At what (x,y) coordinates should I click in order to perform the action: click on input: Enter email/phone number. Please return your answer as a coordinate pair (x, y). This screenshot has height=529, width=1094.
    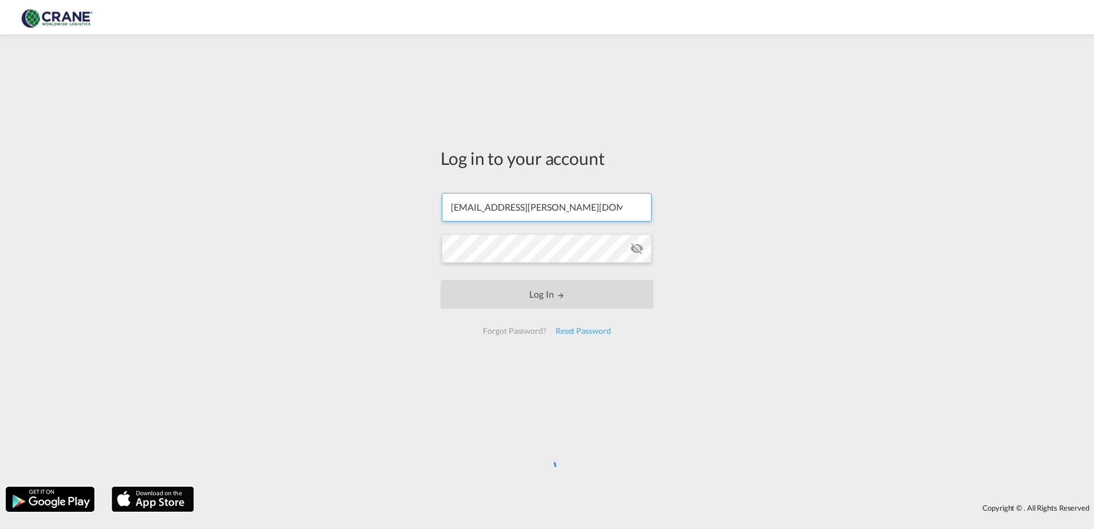
    Looking at the image, I should click on (546, 207).